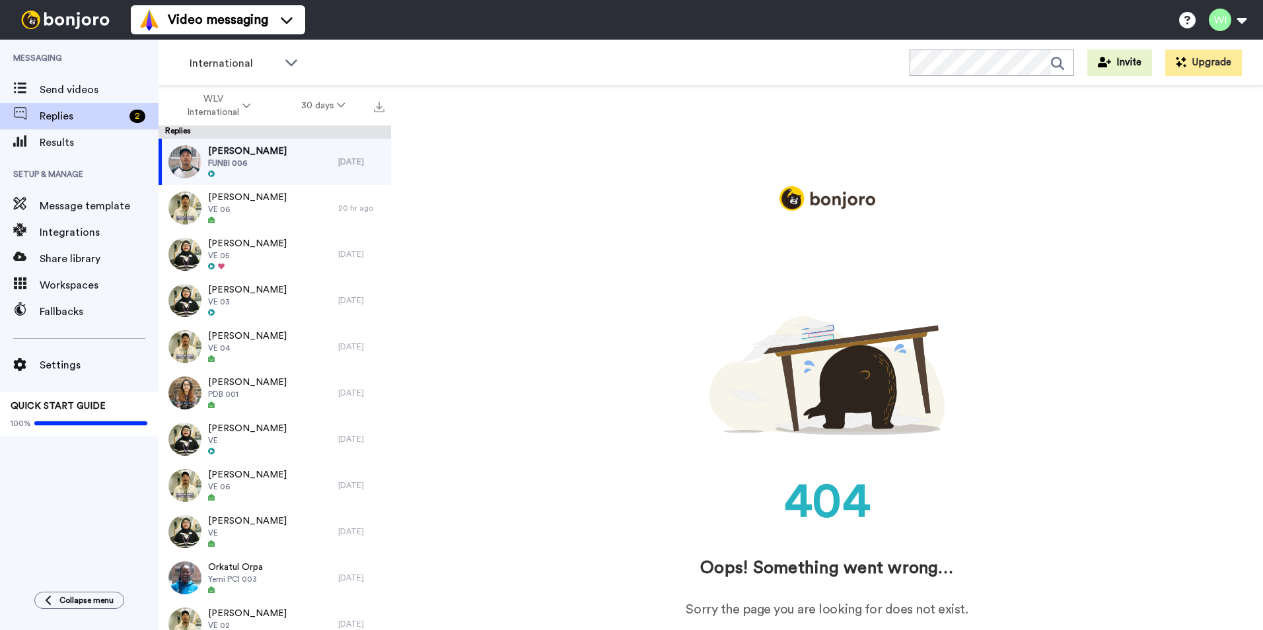  What do you see at coordinates (185, 439) in the screenshot?
I see `img: b7a95c32-d3d2-455d-b707-40783128711b-thumb.jpg` at bounding box center [185, 439].